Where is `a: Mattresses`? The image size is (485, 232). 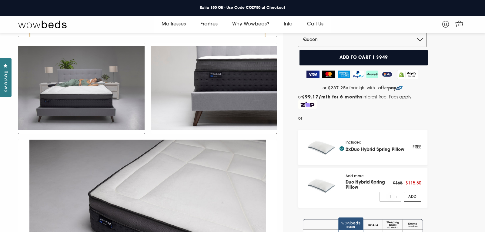
a: Mattresses is located at coordinates (174, 24).